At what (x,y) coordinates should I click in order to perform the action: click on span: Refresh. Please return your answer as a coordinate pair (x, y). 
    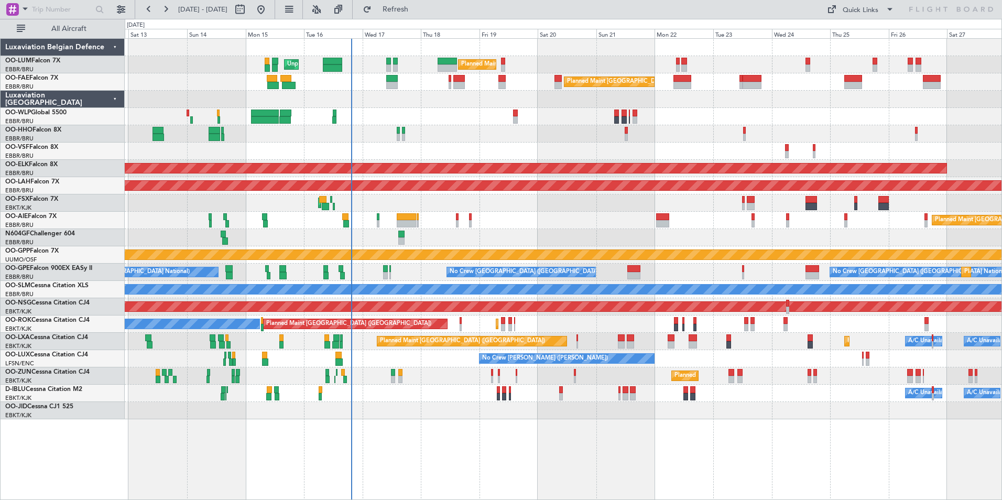
    Looking at the image, I should click on (396, 9).